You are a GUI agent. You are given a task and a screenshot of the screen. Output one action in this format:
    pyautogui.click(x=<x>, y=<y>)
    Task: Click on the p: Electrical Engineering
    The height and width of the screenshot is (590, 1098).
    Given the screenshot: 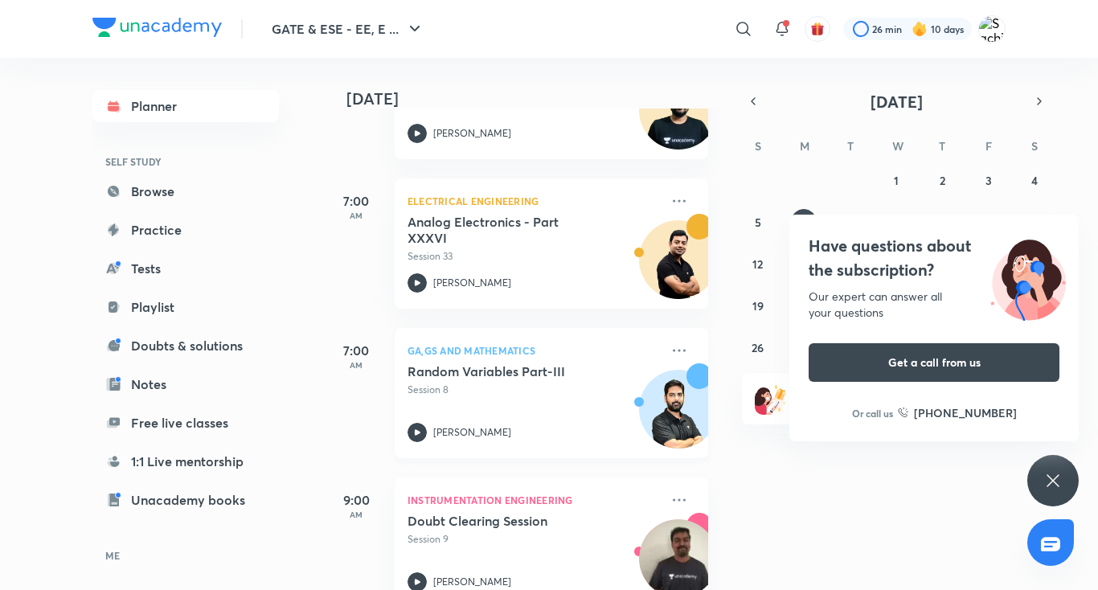 What is the action you would take?
    pyautogui.click(x=534, y=201)
    